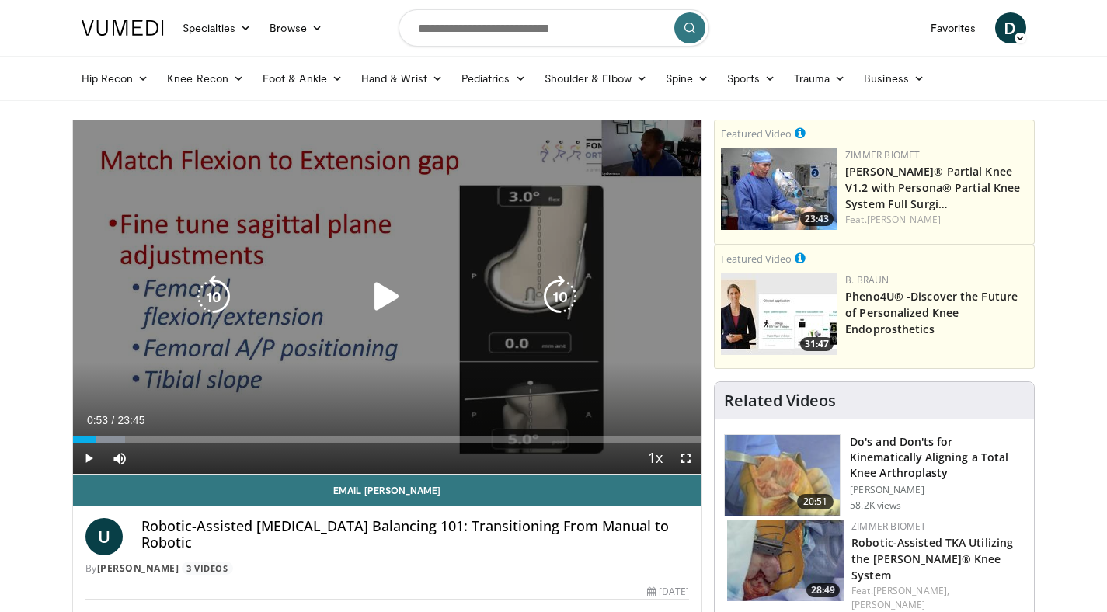 The image size is (1107, 612). I want to click on span: 20:51, so click(815, 502).